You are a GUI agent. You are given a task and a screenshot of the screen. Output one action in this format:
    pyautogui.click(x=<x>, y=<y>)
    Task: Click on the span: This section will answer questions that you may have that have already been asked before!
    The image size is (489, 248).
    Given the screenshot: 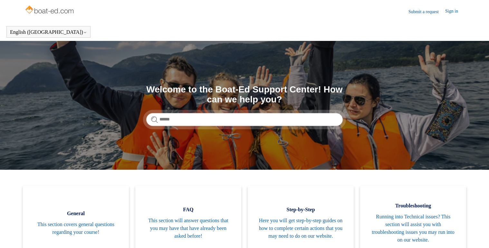 What is the action you would take?
    pyautogui.click(x=188, y=228)
    